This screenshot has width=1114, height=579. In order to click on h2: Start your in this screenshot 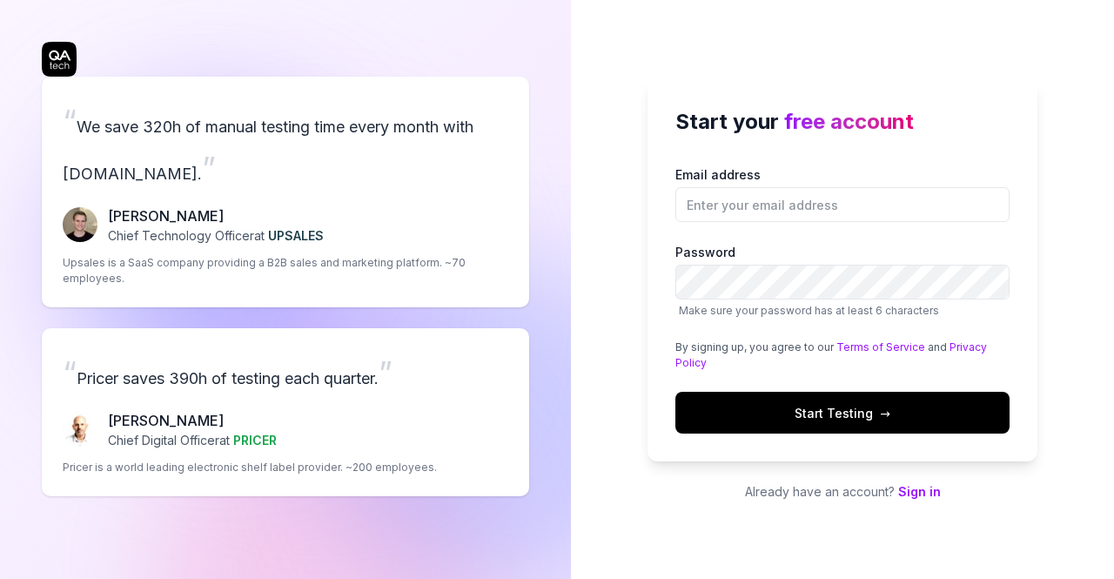, I will do `click(842, 122)`.